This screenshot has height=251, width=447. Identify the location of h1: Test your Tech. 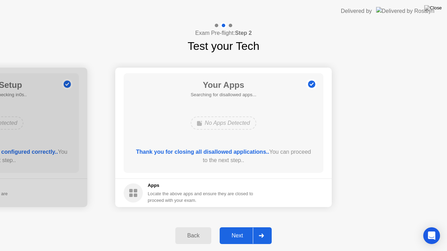
(223, 46).